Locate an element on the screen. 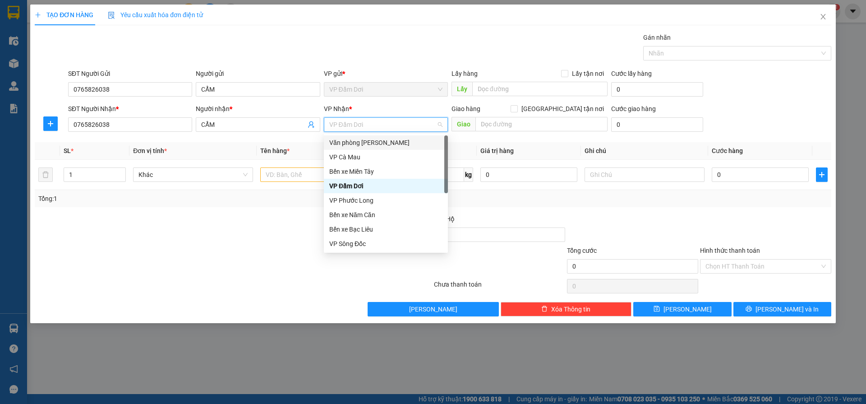 The height and width of the screenshot is (404, 866). img: icon is located at coordinates (111, 15).